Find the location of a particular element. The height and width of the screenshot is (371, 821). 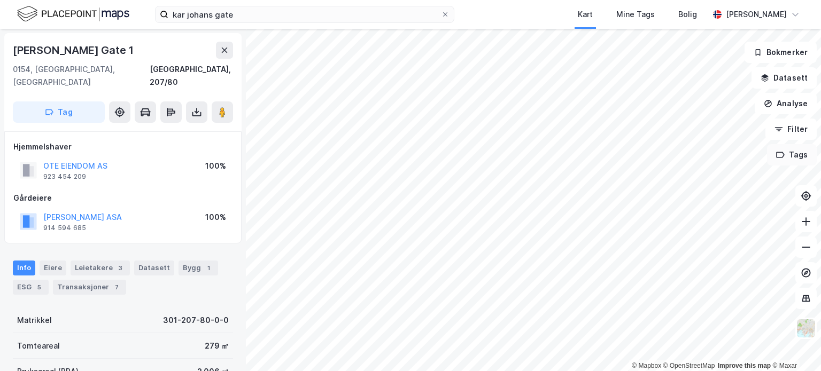

button: Filter is located at coordinates (791, 129).